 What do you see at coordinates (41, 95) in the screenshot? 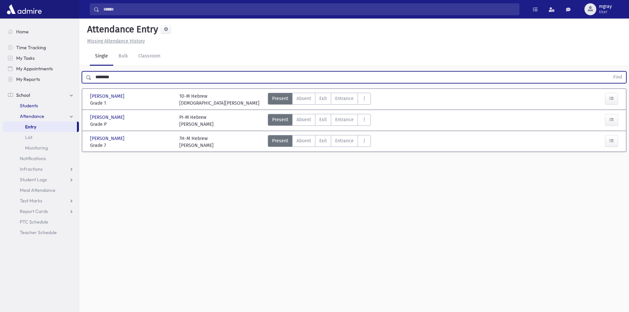
I see `a: School` at bounding box center [41, 95].